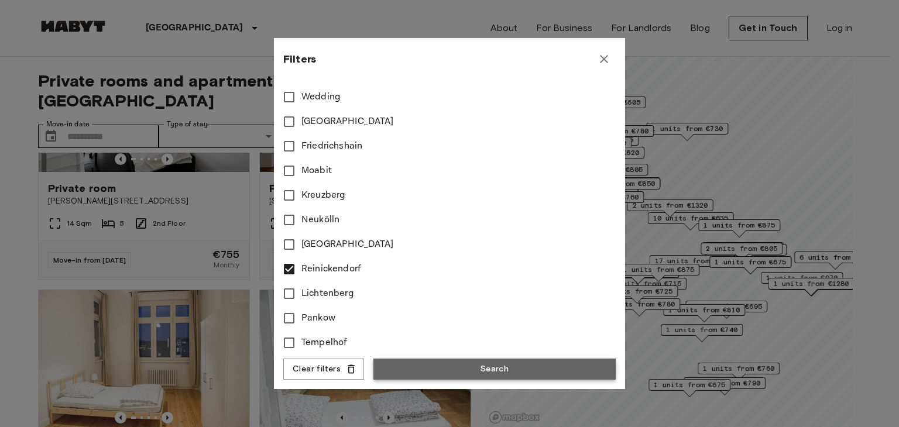 The height and width of the screenshot is (427, 899). Describe the element at coordinates (324, 343) in the screenshot. I see `span: Tempelhof` at that location.